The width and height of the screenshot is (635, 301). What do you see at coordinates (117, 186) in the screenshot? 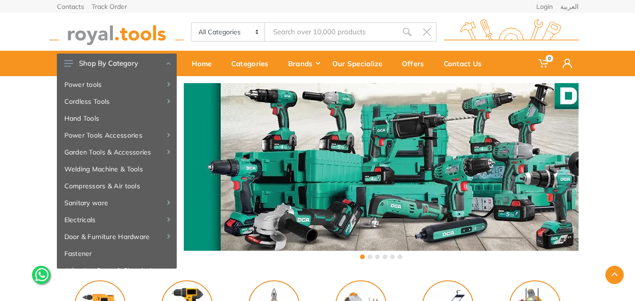
I see `a: Compressors & Air tools` at bounding box center [117, 186].